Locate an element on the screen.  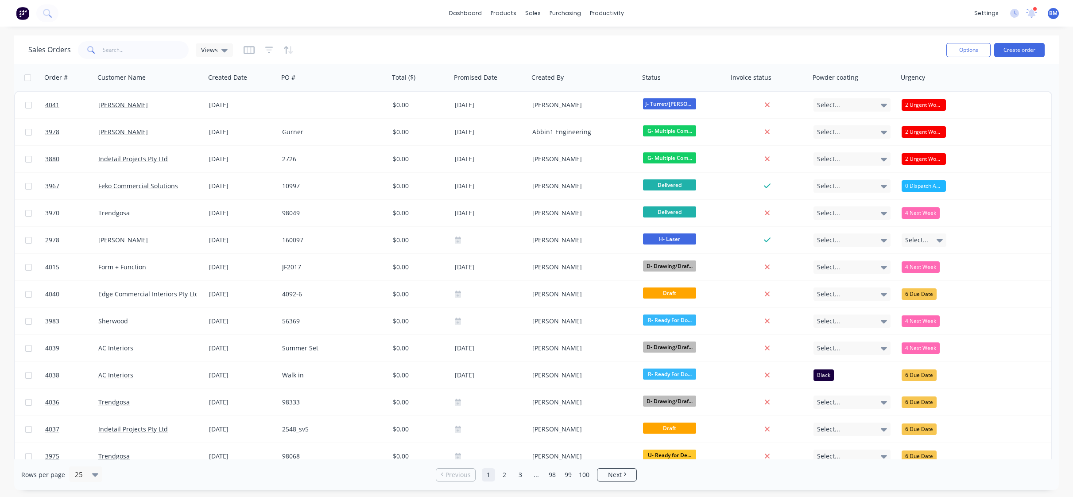
span: Next is located at coordinates (614, 475).